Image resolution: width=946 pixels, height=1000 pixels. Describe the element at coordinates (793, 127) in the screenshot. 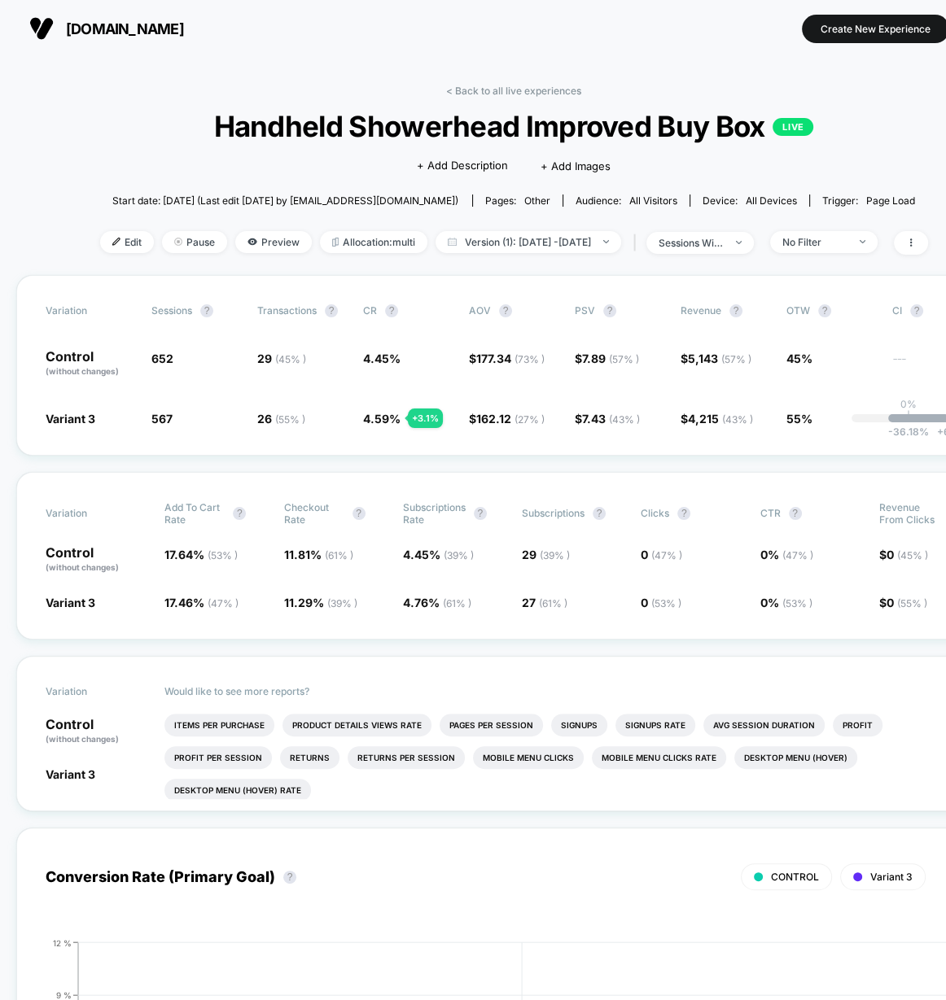

I see `p: LIVE` at that location.